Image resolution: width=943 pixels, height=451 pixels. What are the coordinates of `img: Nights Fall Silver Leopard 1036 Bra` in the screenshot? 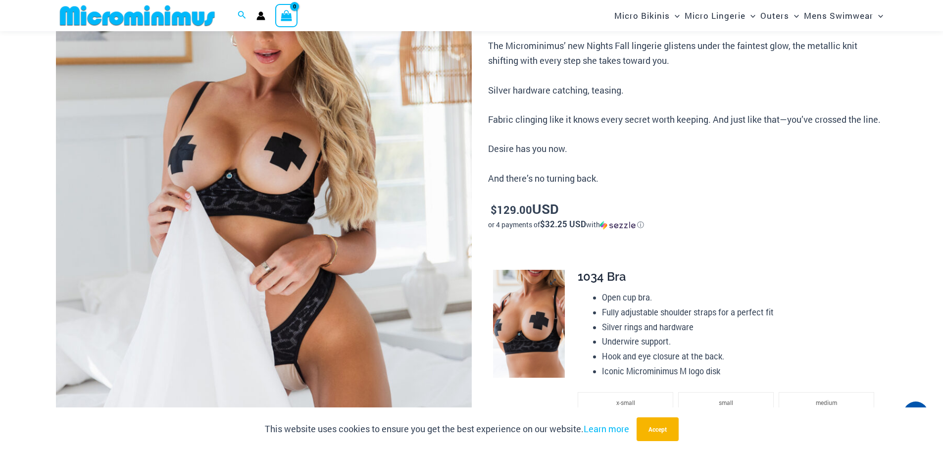 It's located at (529, 324).